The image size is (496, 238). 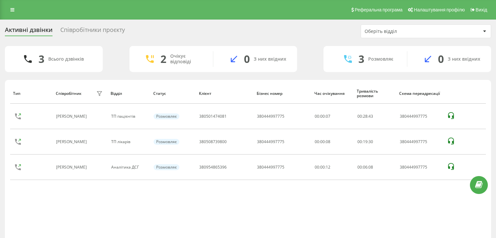 What do you see at coordinates (365, 141) in the screenshot?
I see `span: 19` at bounding box center [365, 141].